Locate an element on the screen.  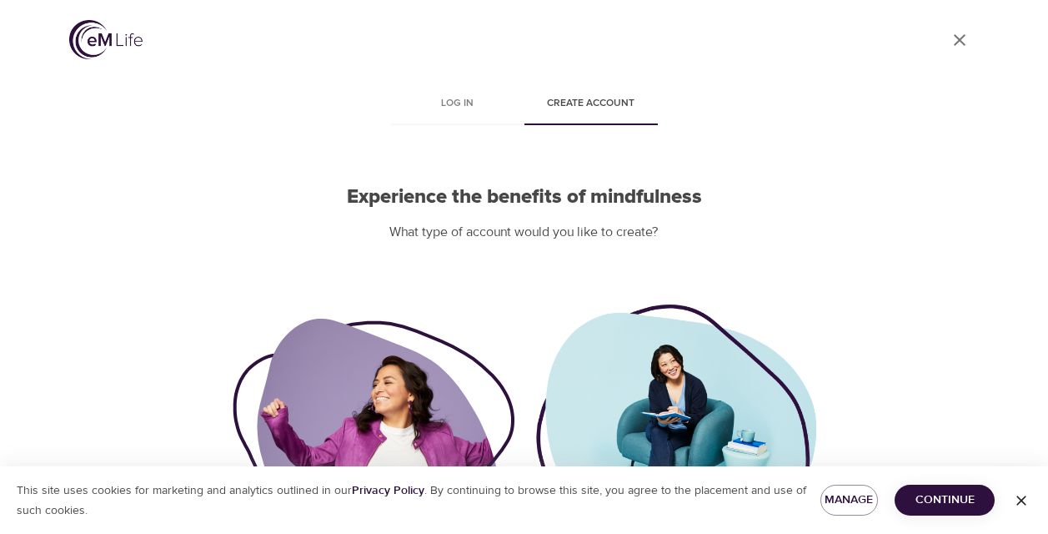
a: Privacy Policy is located at coordinates (388, 490).